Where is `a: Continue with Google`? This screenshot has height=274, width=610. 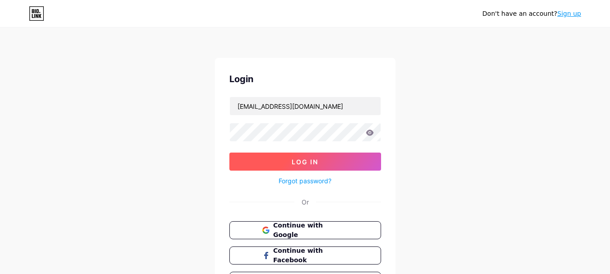
a: Continue with Google is located at coordinates (305, 230).